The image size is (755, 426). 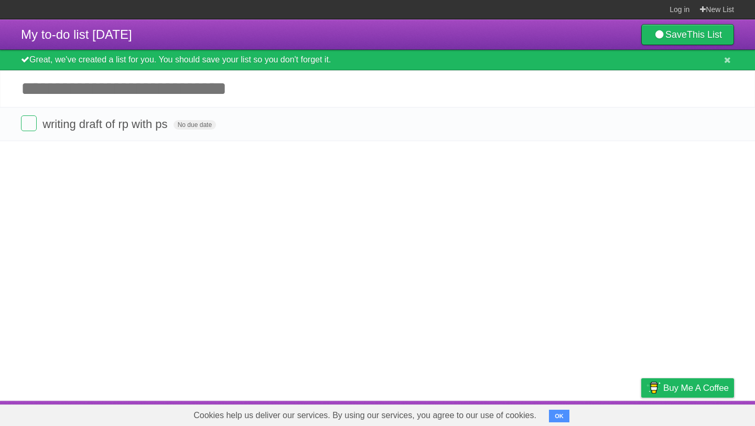 What do you see at coordinates (29, 123) in the screenshot?
I see `label: Done` at bounding box center [29, 123].